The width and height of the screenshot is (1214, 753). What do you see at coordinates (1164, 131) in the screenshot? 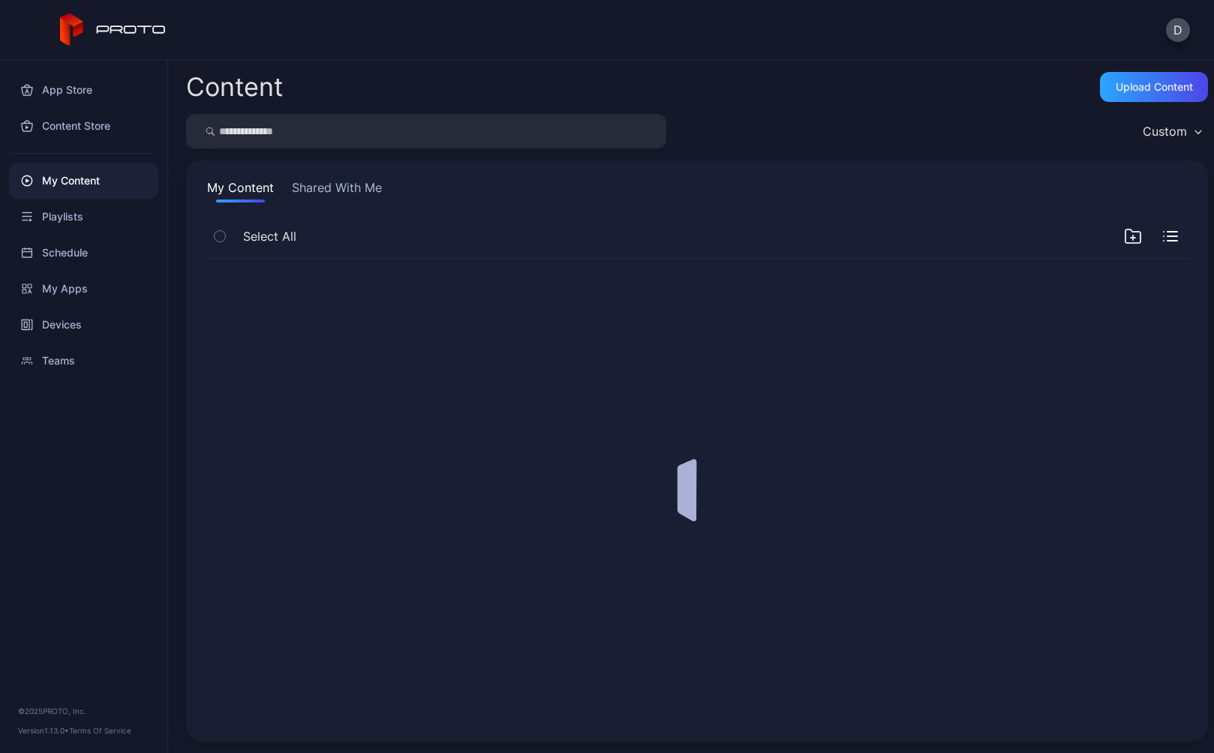
I see `div: Custom` at bounding box center [1164, 131].